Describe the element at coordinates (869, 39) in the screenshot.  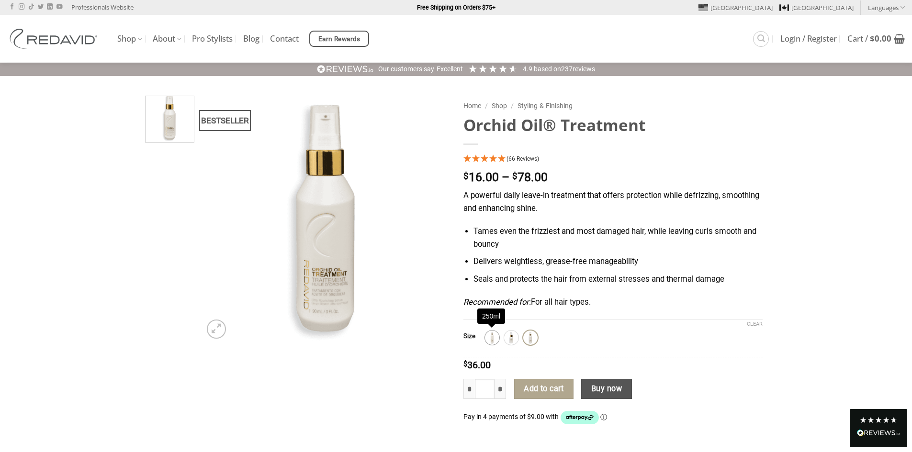
I see `span: Cart /` at that location.